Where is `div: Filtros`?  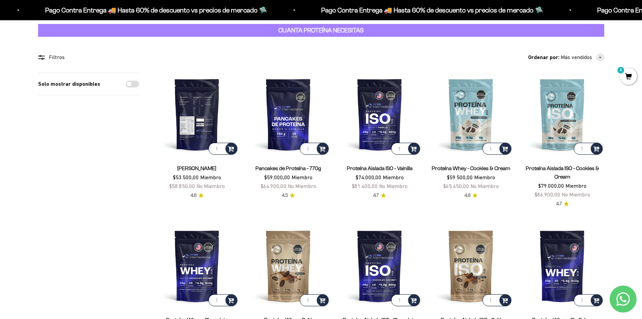
div: Filtros is located at coordinates (89, 57).